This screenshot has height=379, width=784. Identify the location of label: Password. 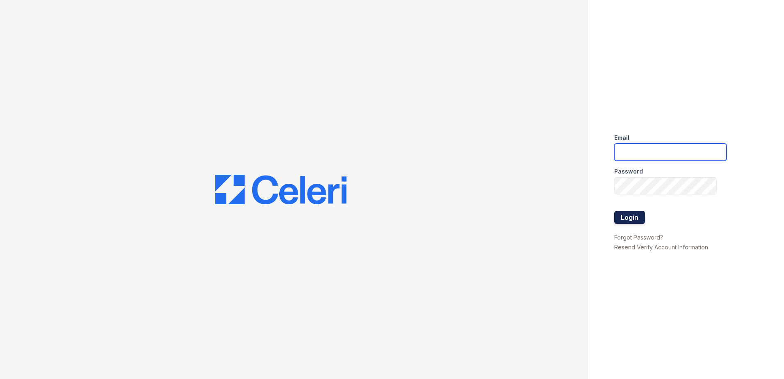
(628, 171).